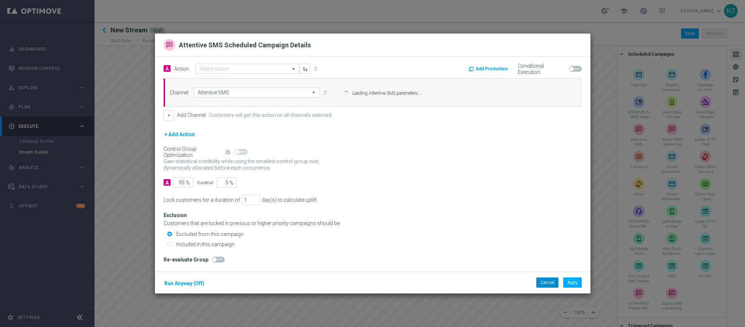  What do you see at coordinates (290, 200) in the screenshot?
I see `div: day(s) to calculate uplift.` at bounding box center [290, 200].